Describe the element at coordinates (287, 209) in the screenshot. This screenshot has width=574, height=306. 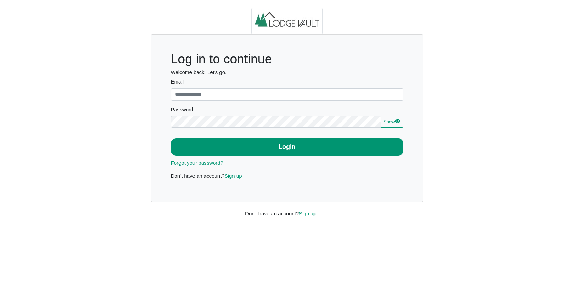
I see `div: Don't have an account?` at that location.